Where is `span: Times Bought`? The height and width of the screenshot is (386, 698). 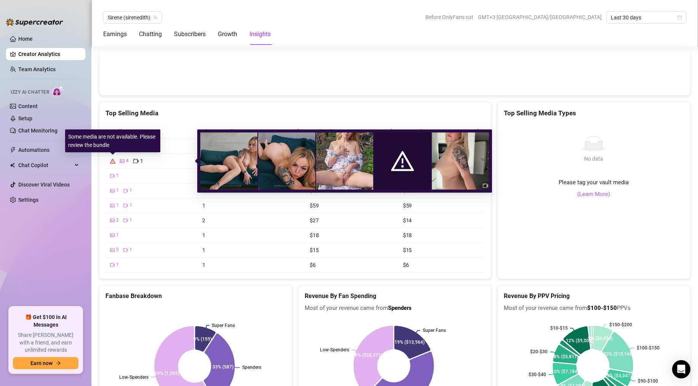 span: Times Bought is located at coordinates (248, 131).